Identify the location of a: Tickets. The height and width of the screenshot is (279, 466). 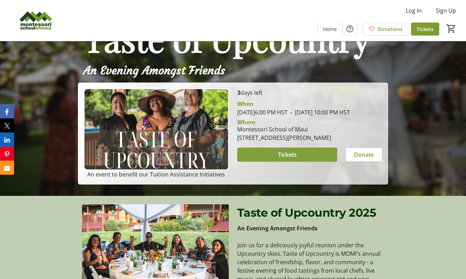
(425, 29).